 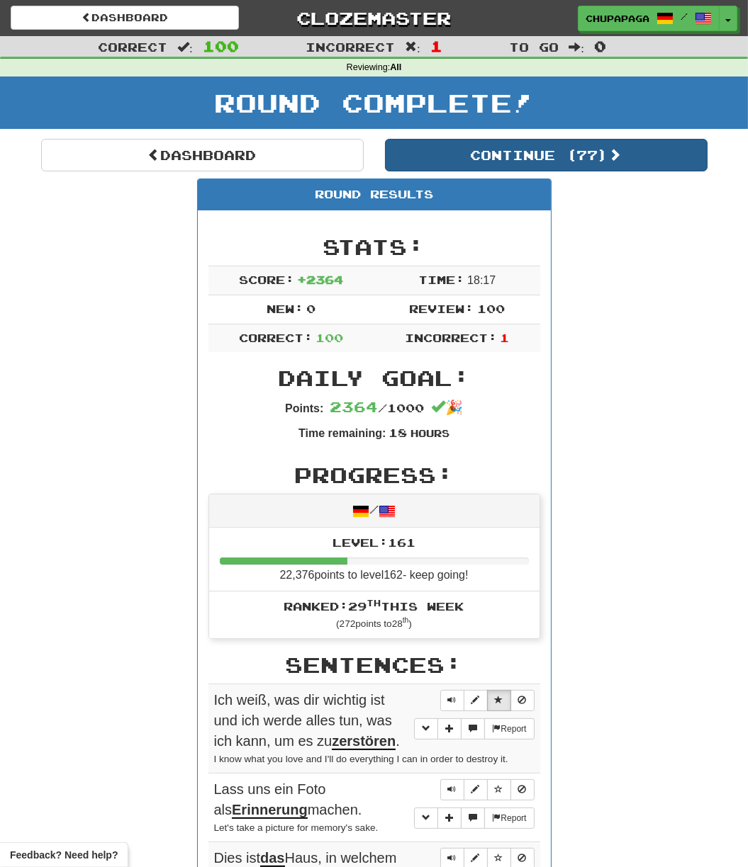 I want to click on h2: Progress:, so click(x=374, y=475).